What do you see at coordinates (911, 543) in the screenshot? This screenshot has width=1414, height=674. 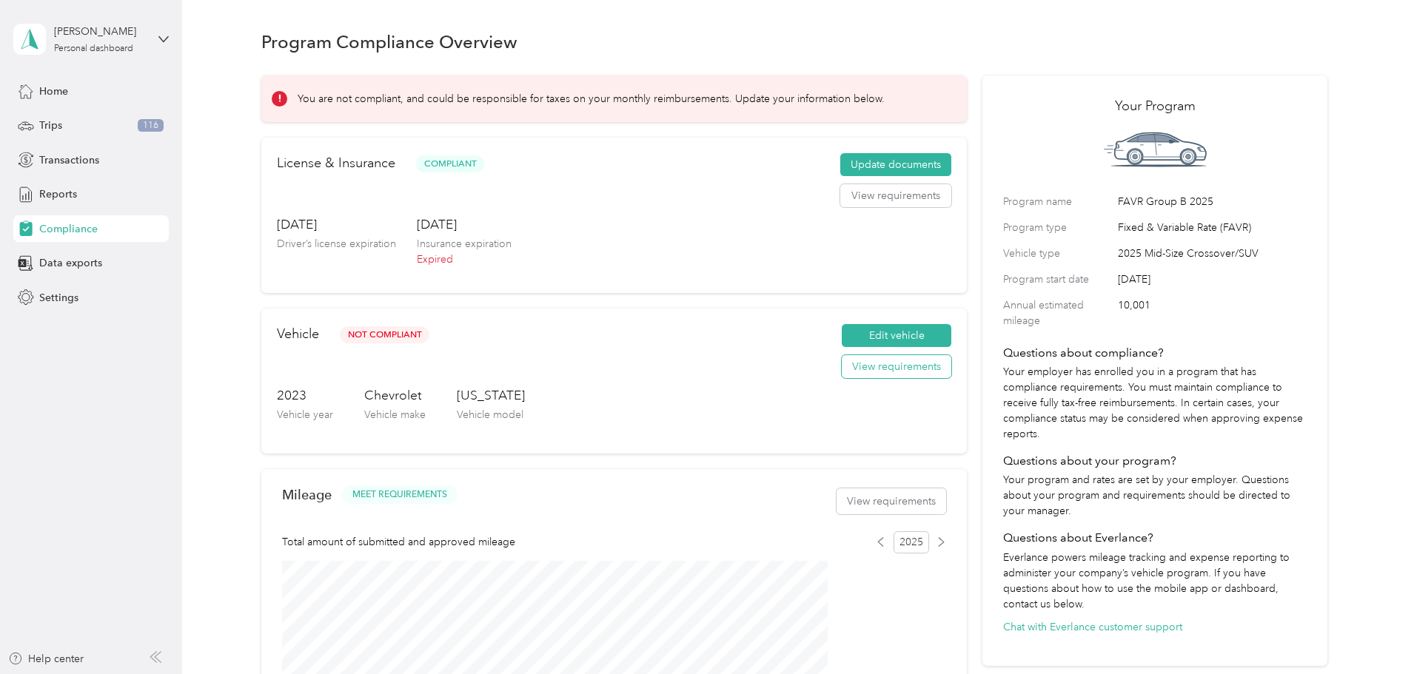 I see `span: 2025` at bounding box center [911, 543].